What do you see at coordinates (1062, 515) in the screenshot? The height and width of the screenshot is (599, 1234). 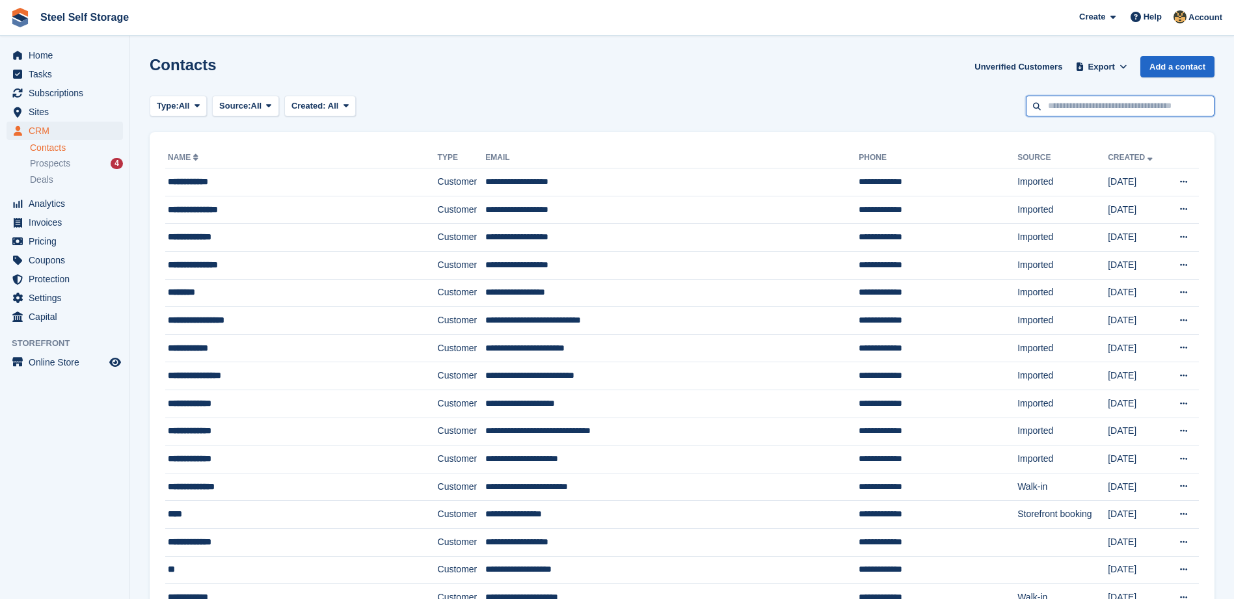 I see `td: Storefront booking` at bounding box center [1062, 515].